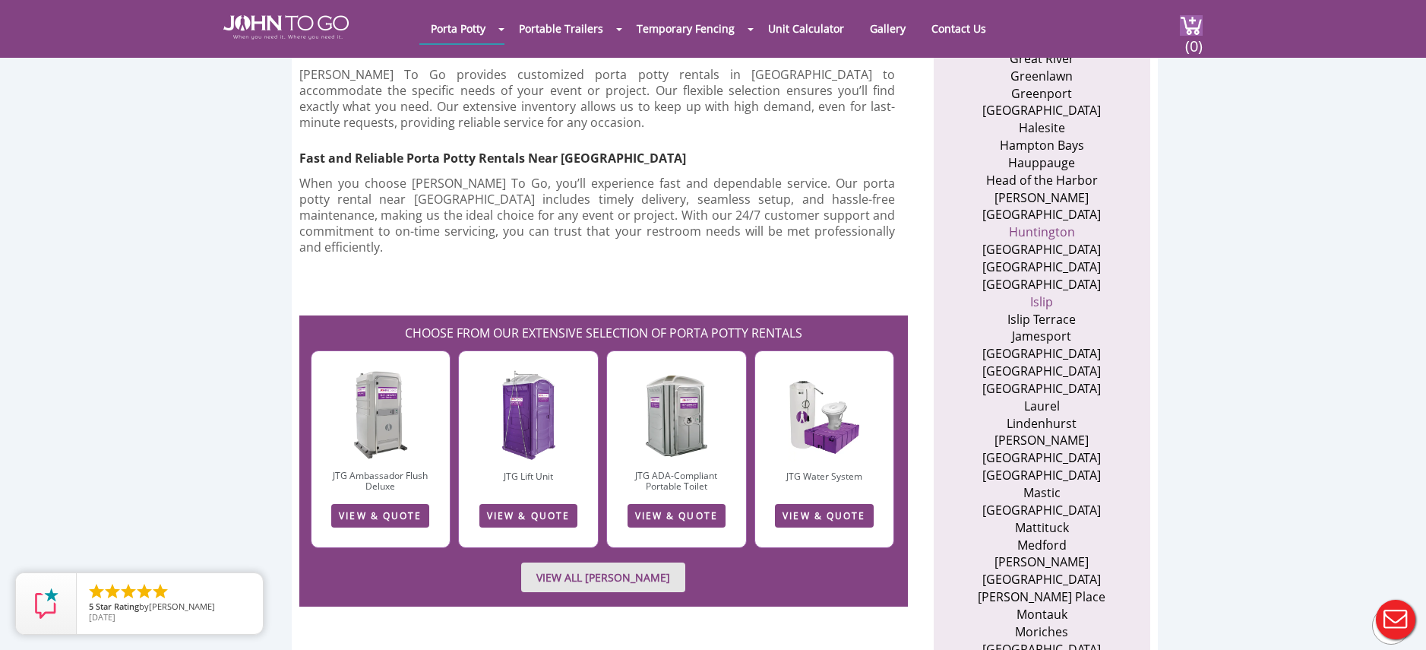 The height and width of the screenshot is (650, 1426). I want to click on a: Unit Calculator, so click(806, 28).